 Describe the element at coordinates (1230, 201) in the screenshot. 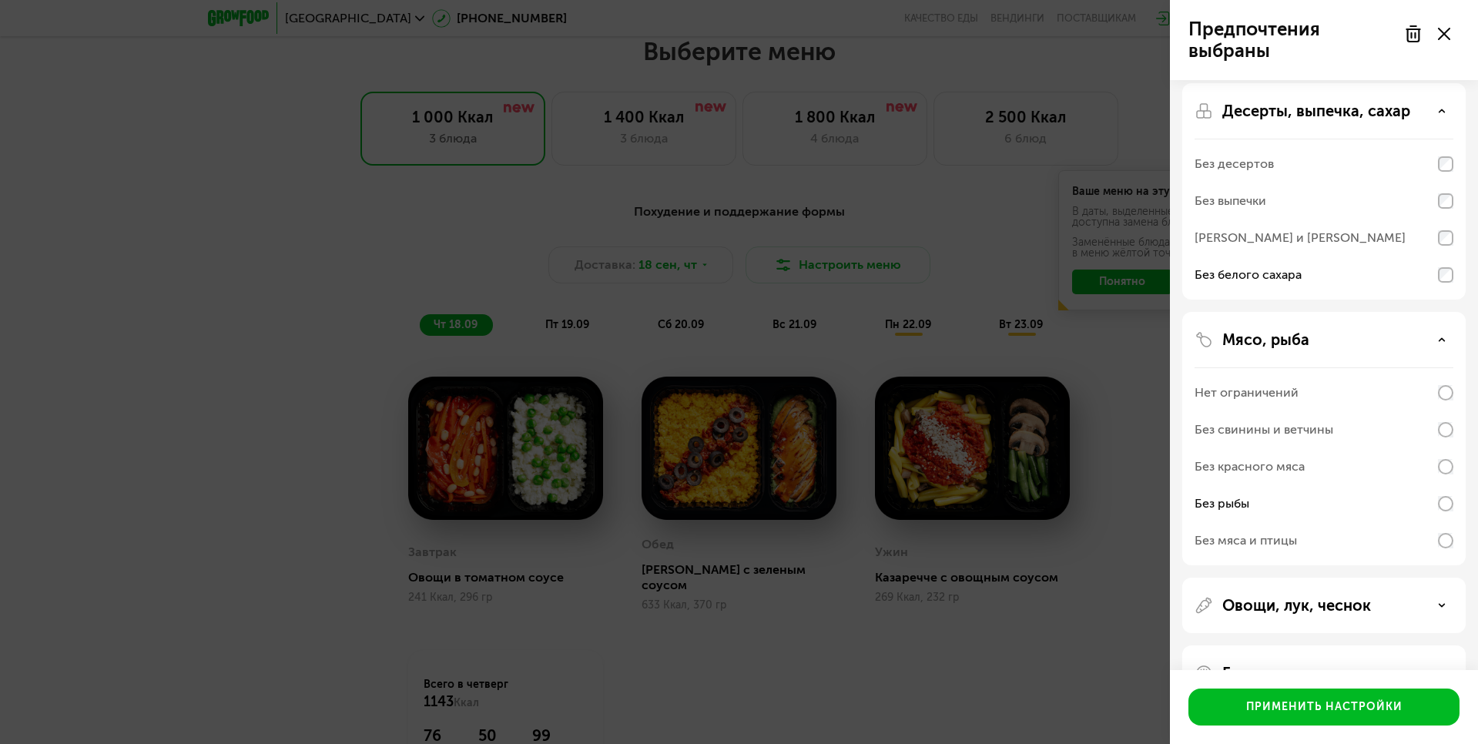

I see `div: Без выпечки` at that location.